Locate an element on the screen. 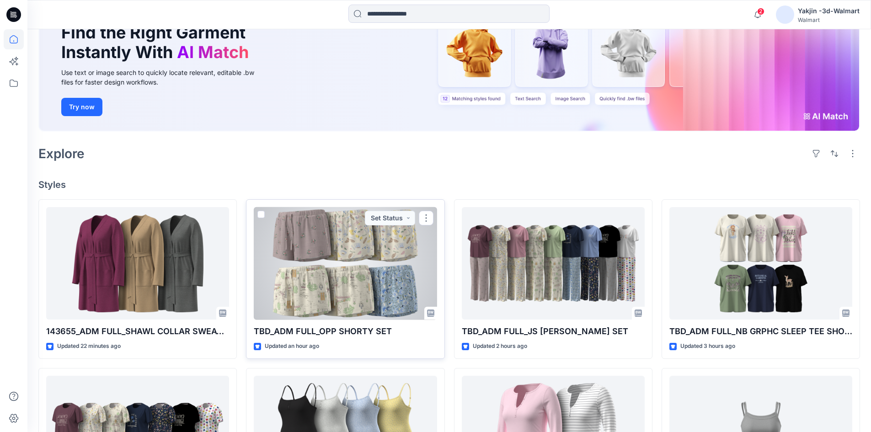 The image size is (871, 432). h1: Find the Right Garment Instantly With is located at coordinates (157, 43).